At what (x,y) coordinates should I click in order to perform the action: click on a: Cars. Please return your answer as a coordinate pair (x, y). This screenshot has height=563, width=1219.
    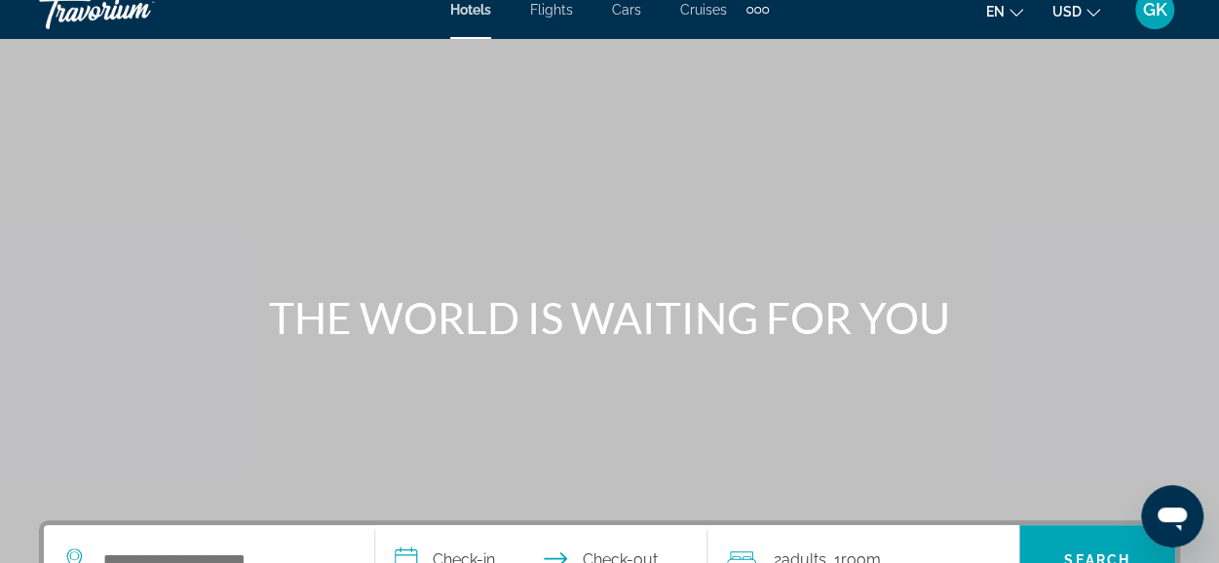
    Looking at the image, I should click on (627, 10).